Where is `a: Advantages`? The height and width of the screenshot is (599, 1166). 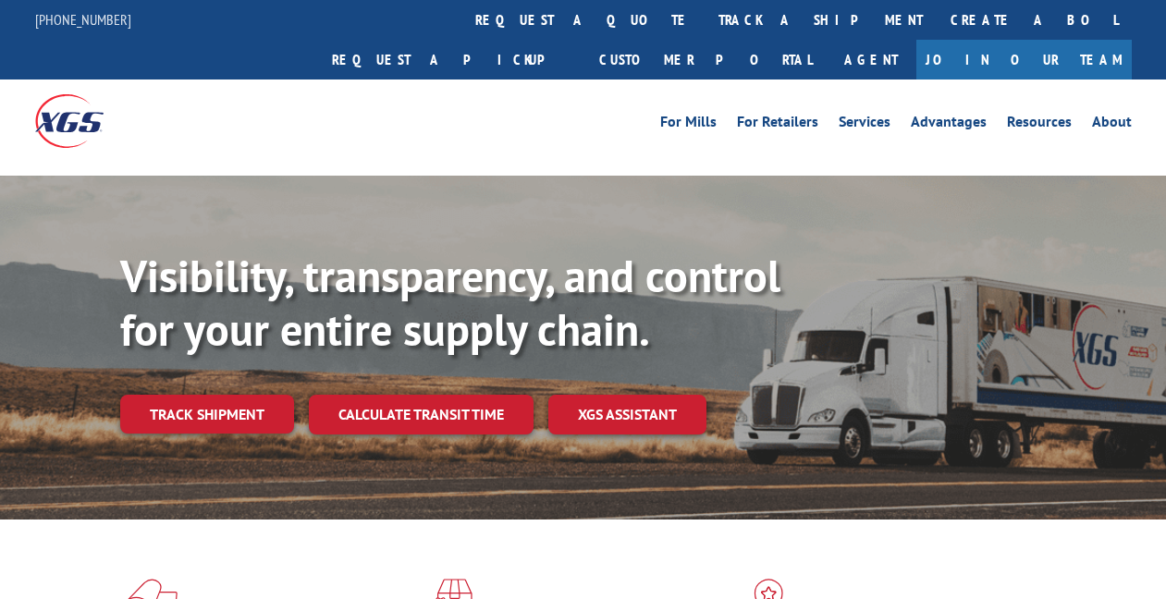 a: Advantages is located at coordinates (949, 125).